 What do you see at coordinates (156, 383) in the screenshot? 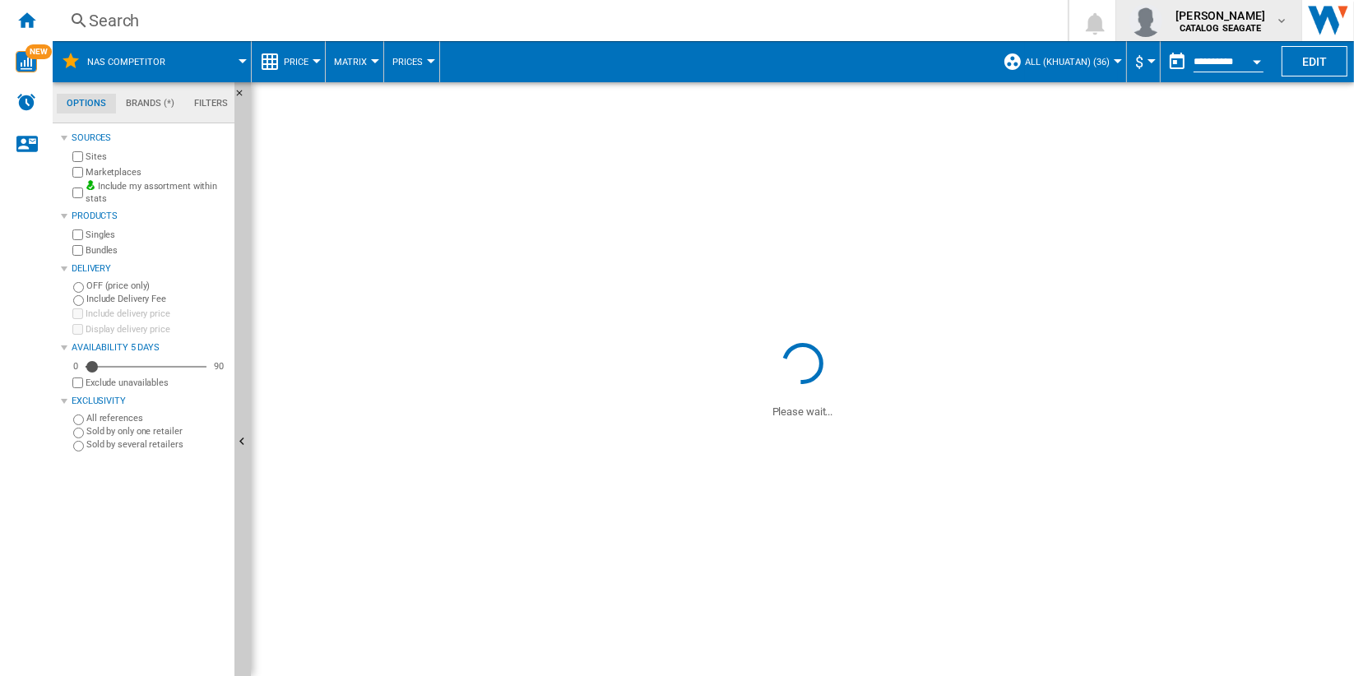
I see `label: Exclude unavailables` at bounding box center [156, 383].